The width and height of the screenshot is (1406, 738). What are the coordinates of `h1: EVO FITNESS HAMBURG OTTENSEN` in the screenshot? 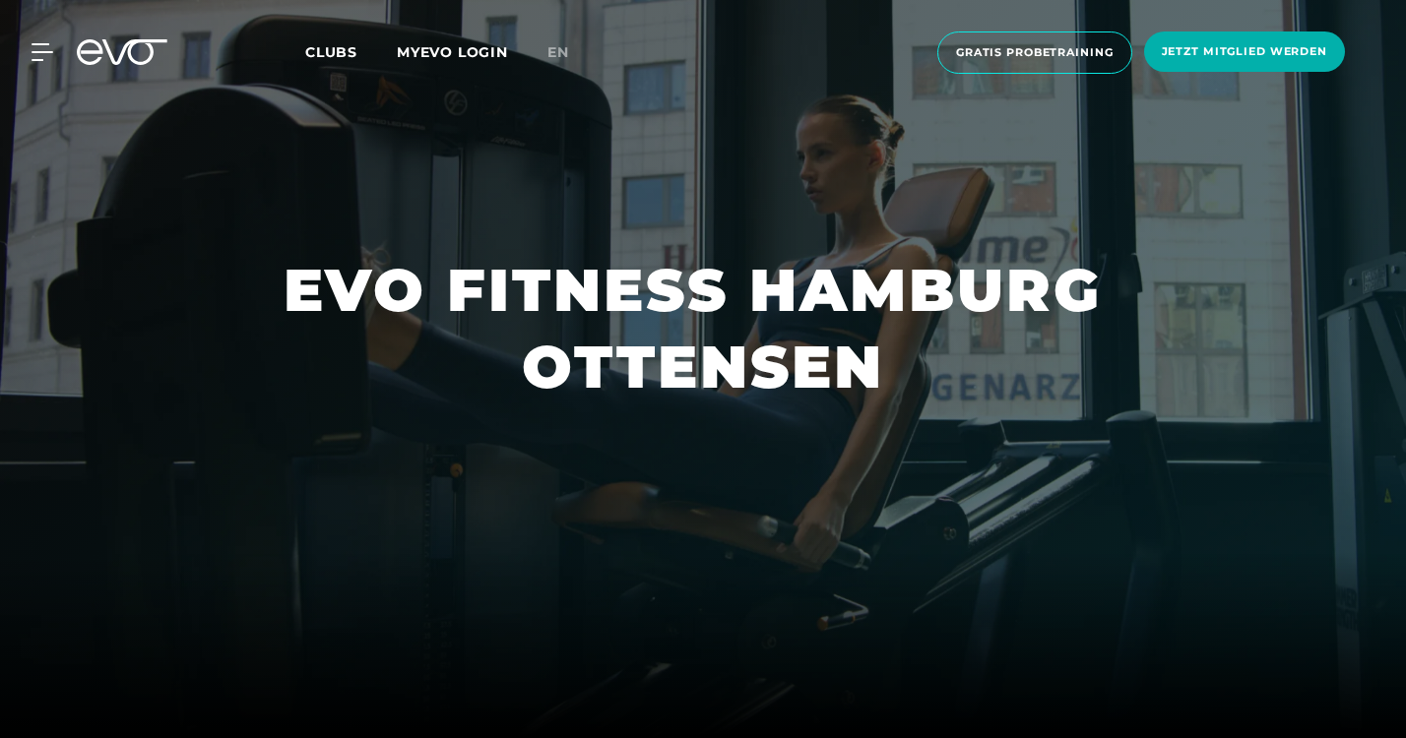 It's located at (703, 329).